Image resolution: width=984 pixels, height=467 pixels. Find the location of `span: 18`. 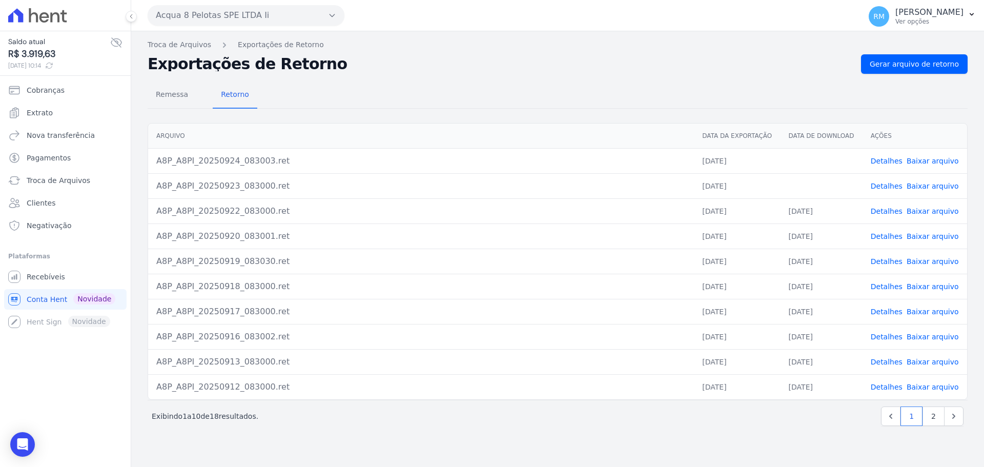

span: 18 is located at coordinates (214, 416).